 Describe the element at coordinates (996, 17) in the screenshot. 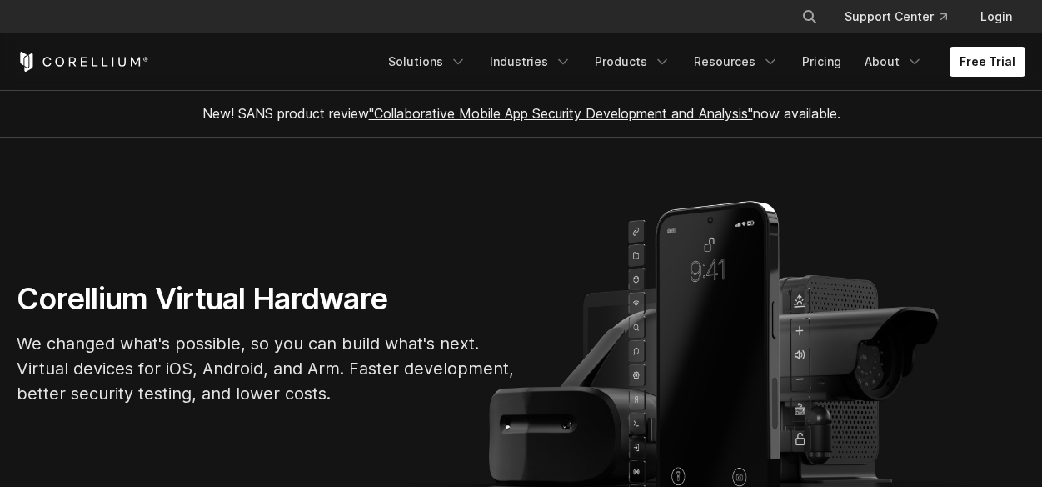

I see `a: Login` at that location.